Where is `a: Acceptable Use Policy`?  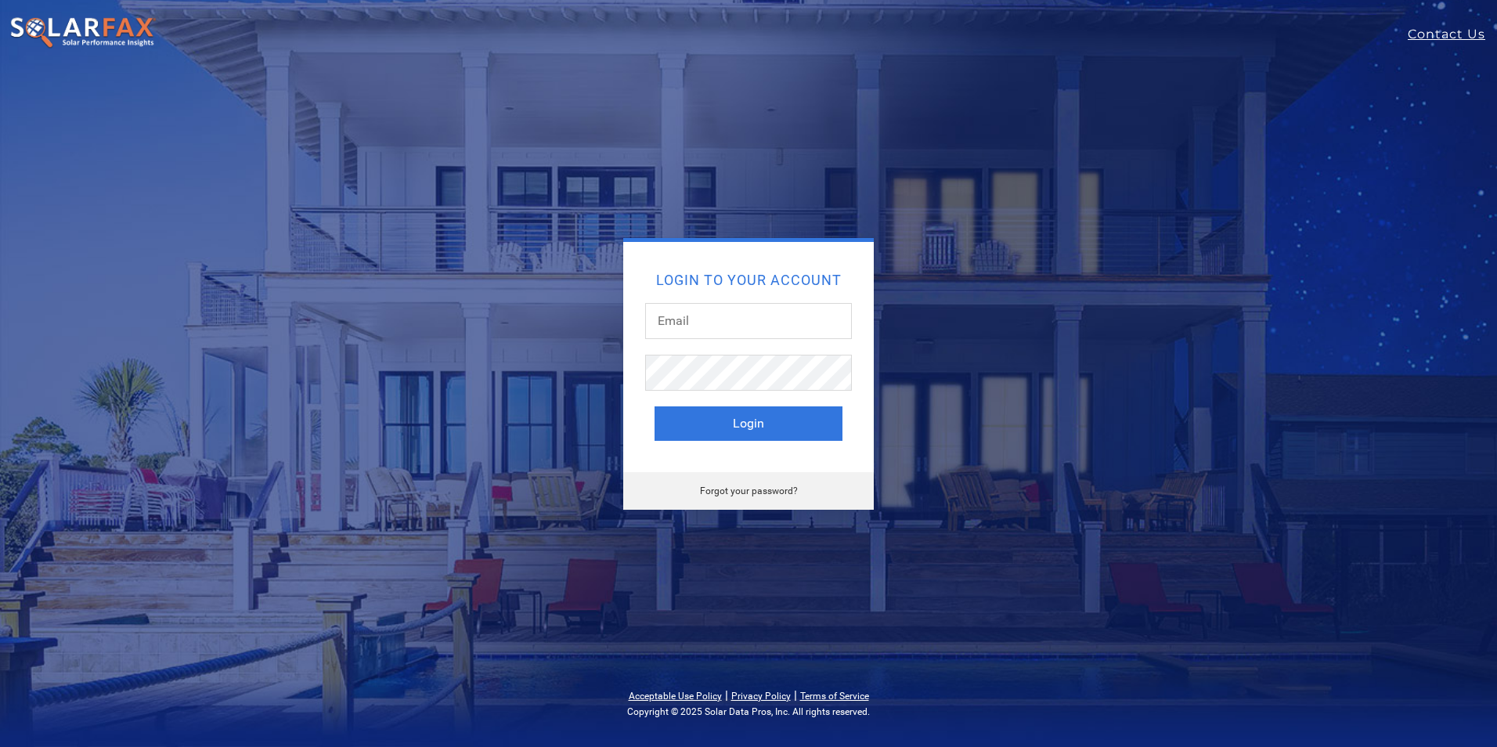 a: Acceptable Use Policy is located at coordinates (675, 696).